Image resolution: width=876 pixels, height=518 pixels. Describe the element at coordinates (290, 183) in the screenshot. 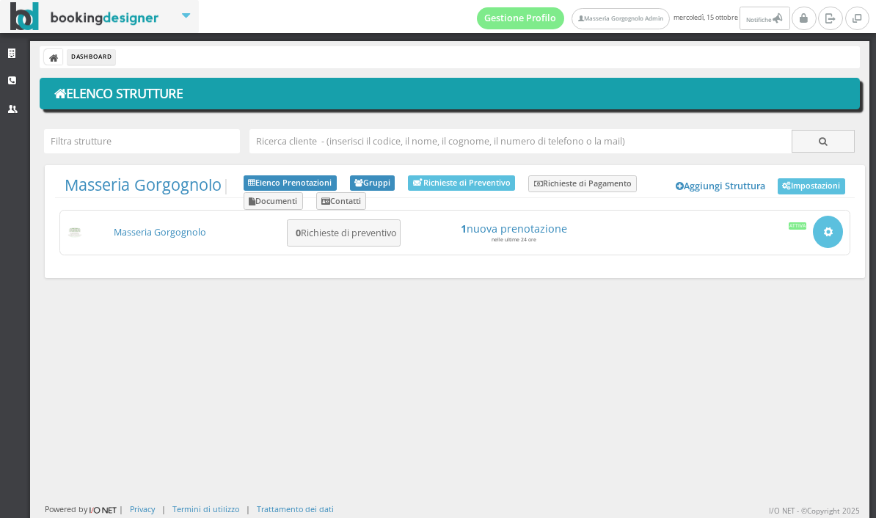

I see `a: Elenco Prenotazioni` at that location.